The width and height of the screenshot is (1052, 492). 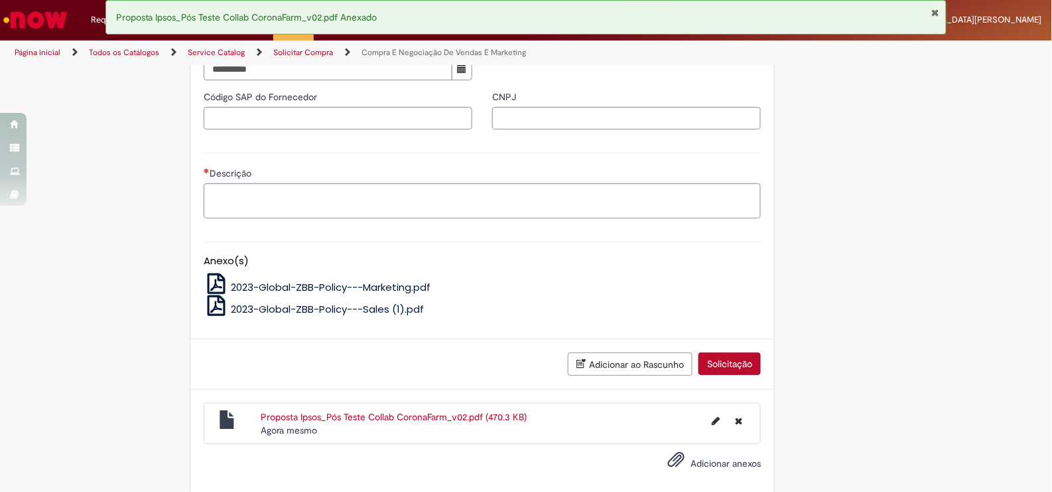 What do you see at coordinates (444, 52) in the screenshot?
I see `a: Compra E Negociação De Vendas E Marketing` at bounding box center [444, 52].